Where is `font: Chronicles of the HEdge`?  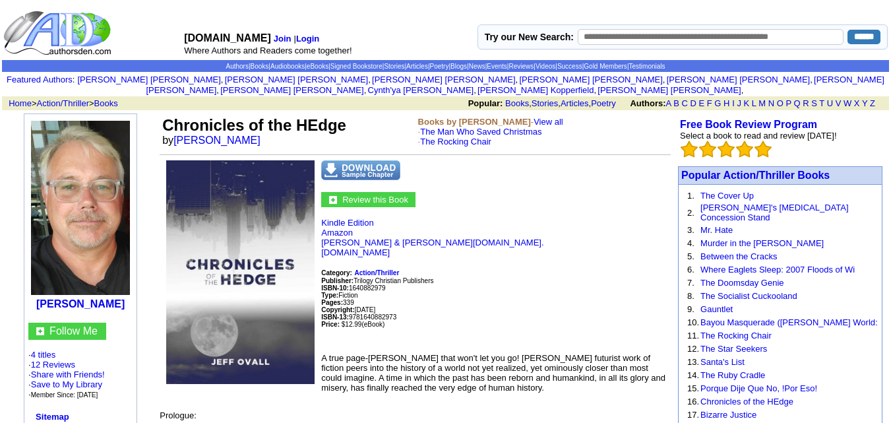
font: Chronicles of the HEdge is located at coordinates (254, 125).